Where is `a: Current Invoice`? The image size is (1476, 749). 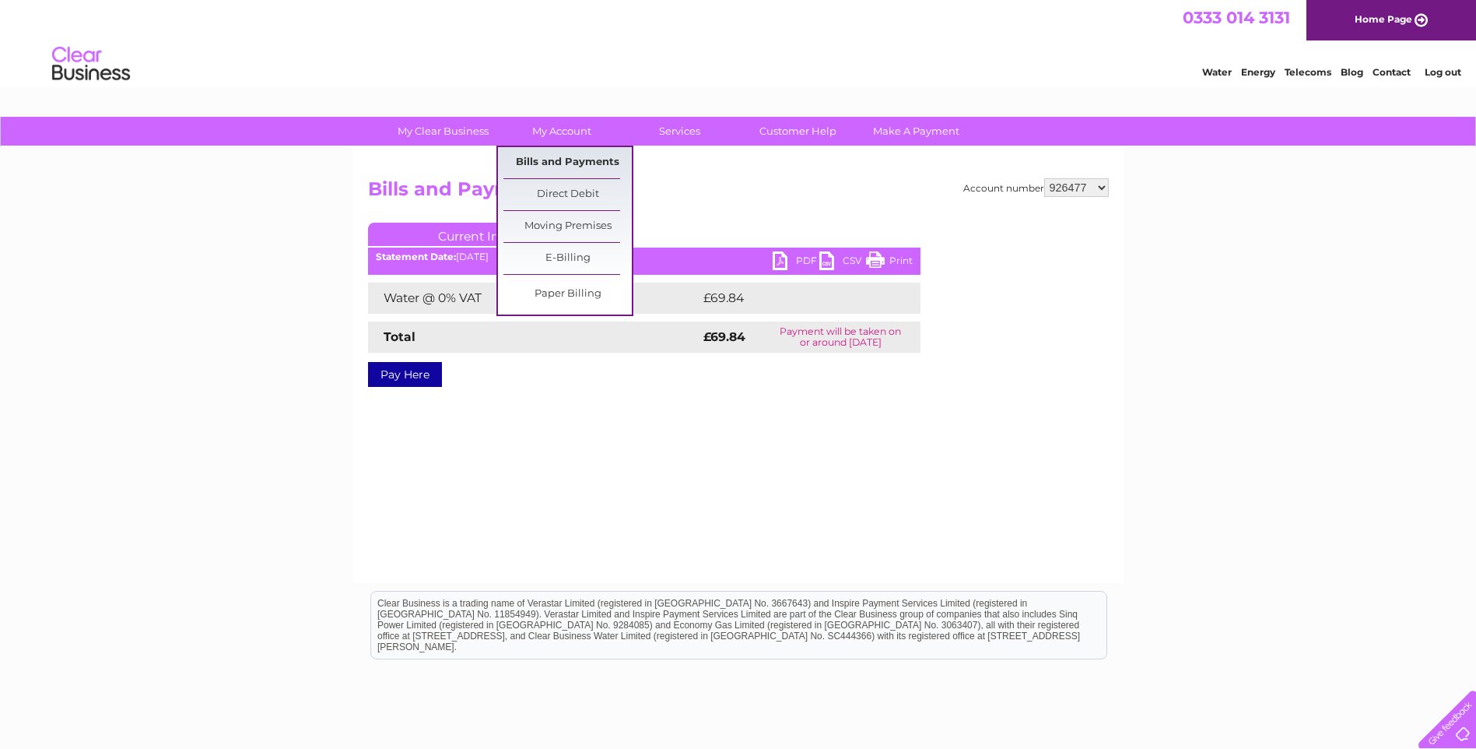
a: Current Invoice is located at coordinates (485, 234).